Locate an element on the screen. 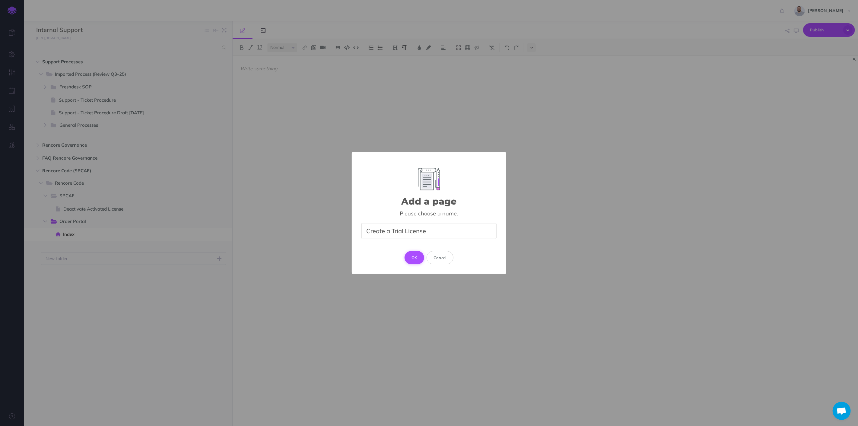  h2: Add a page is located at coordinates (429, 201).